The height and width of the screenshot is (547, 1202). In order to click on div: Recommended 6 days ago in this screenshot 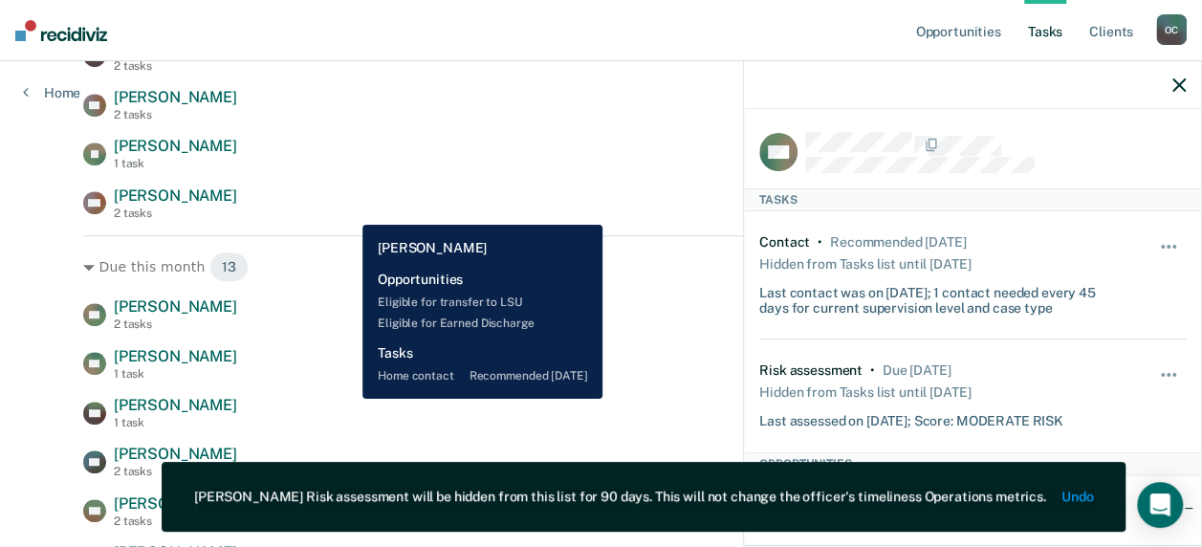, I will do `click(898, 242)`.